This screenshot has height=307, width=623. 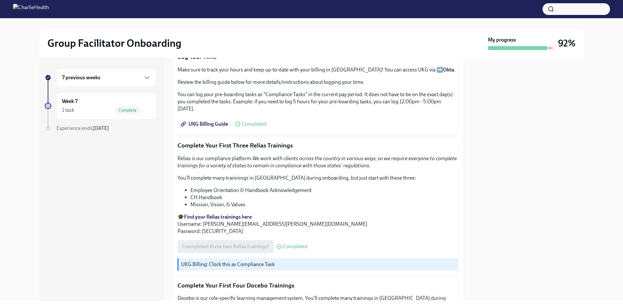 What do you see at coordinates (502, 40) in the screenshot?
I see `strong: My progress` at bounding box center [502, 40].